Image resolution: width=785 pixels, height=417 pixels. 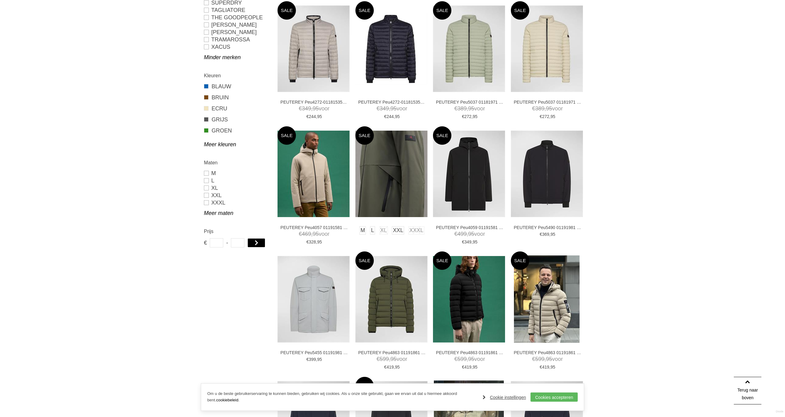 What do you see at coordinates (237, 109) in the screenshot?
I see `a: ECRU` at bounding box center [237, 109].